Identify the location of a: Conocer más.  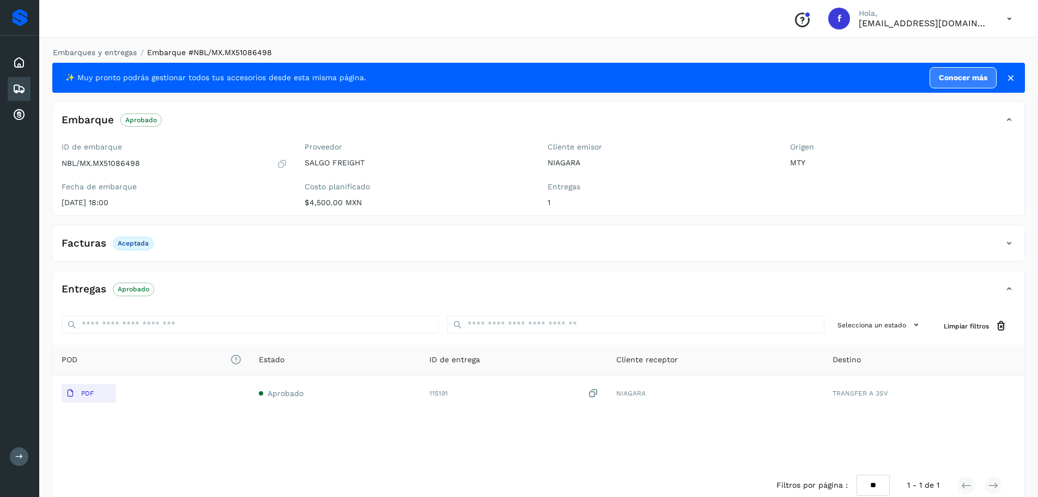
(963, 77).